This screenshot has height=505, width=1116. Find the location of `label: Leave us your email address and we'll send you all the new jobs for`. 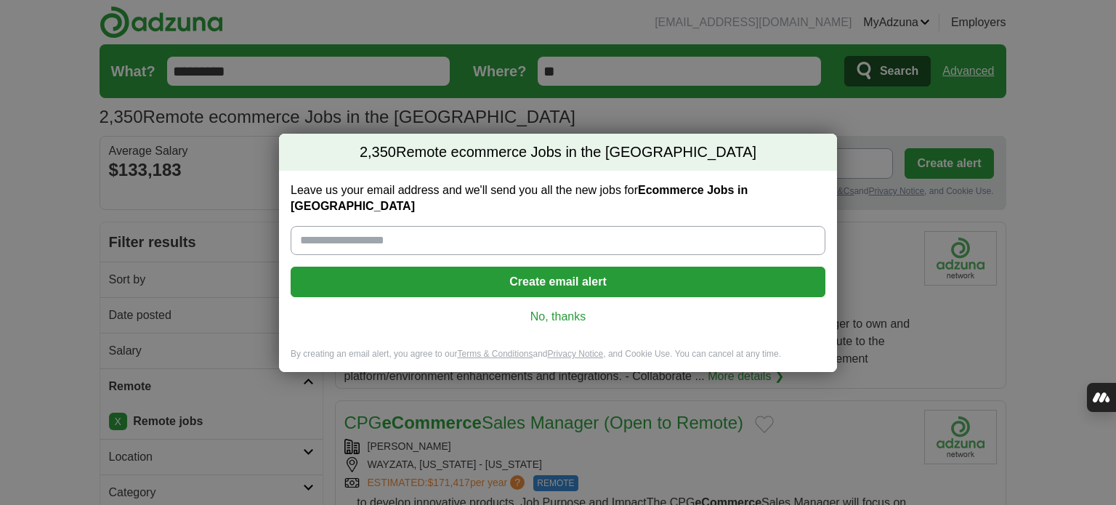

label: Leave us your email address and we'll send you all the new jobs for is located at coordinates (558, 198).